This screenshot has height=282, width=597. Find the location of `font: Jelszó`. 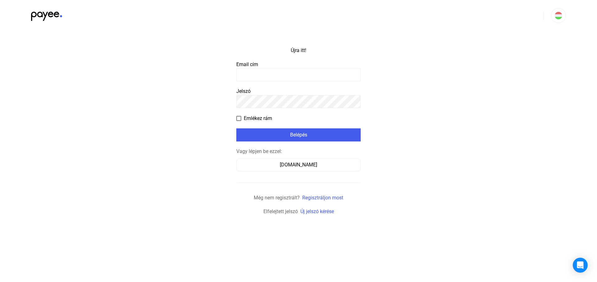

font: Jelszó is located at coordinates (244, 91).